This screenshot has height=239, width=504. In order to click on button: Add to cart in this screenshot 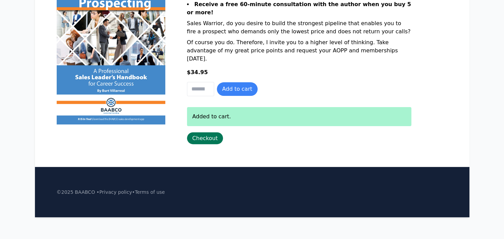, I will do `click(237, 89)`.